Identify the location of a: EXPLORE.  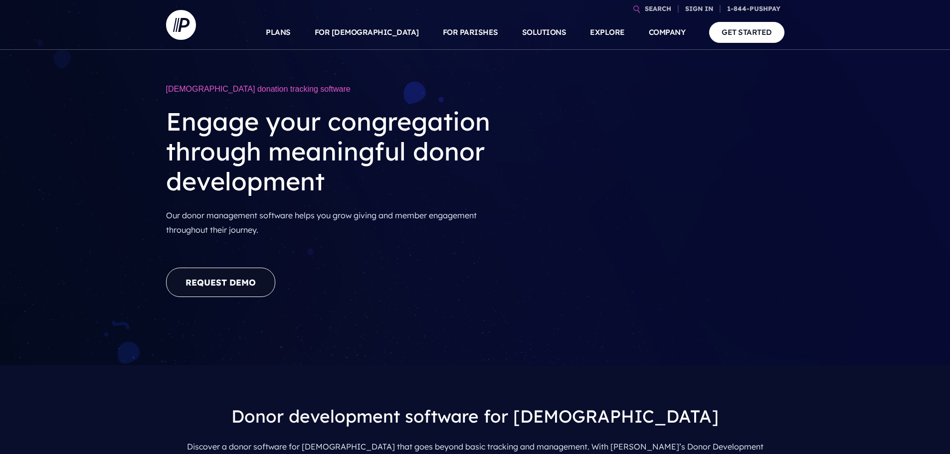
(608, 32).